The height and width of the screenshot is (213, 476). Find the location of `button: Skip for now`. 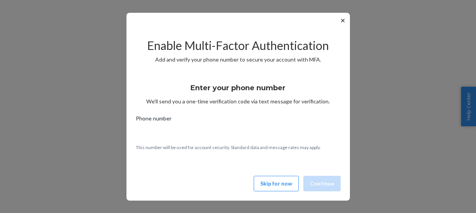

button: Skip for now is located at coordinates (276, 184).